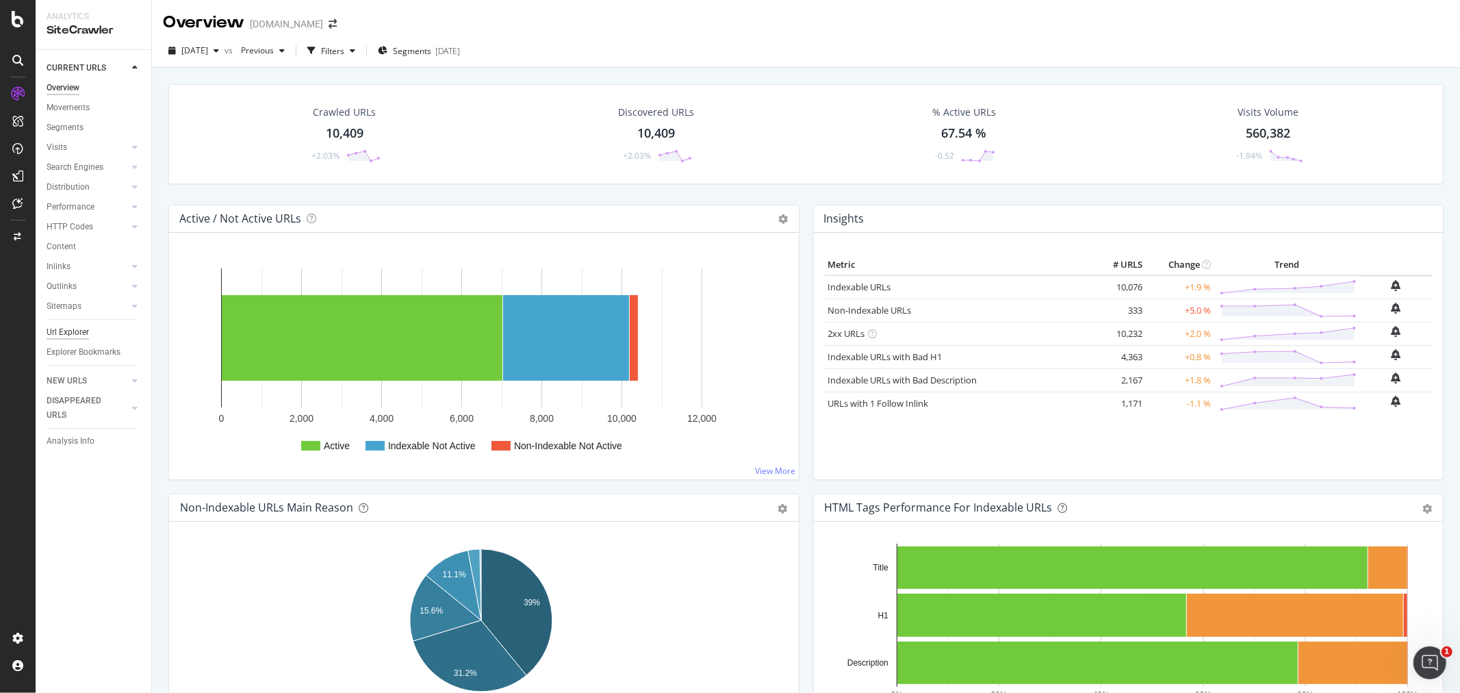 The width and height of the screenshot is (1460, 693). I want to click on div: arrow-right-arrow-left, so click(333, 24).